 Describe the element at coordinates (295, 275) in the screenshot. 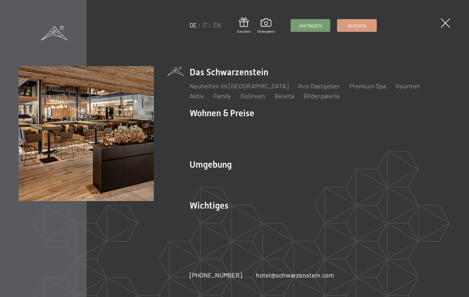

I see `a: hotel@schwarzenstein.com` at that location.